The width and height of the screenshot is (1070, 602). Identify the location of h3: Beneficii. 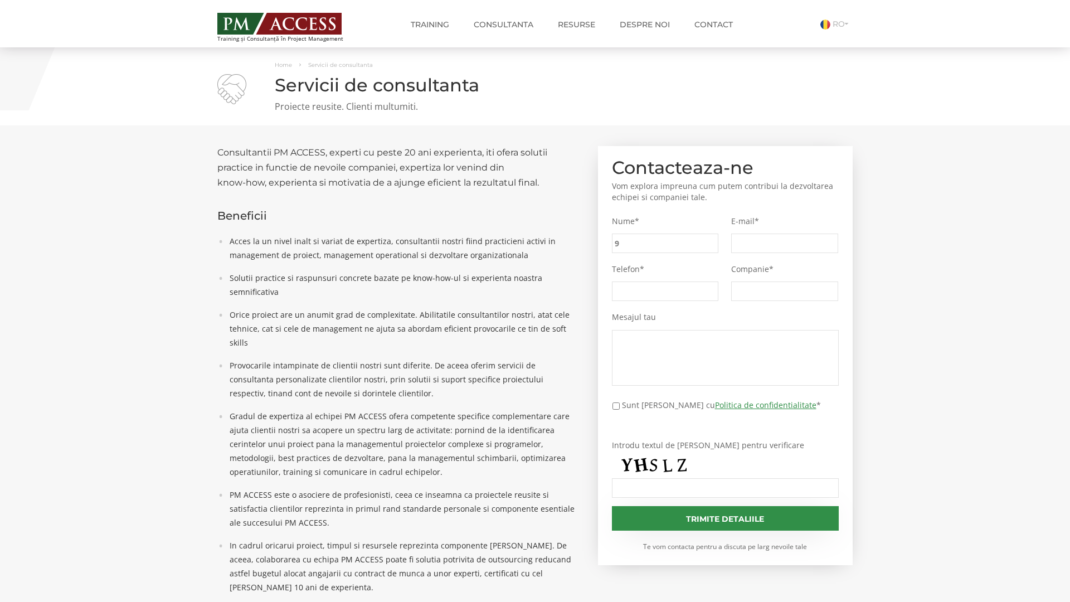
(399, 216).